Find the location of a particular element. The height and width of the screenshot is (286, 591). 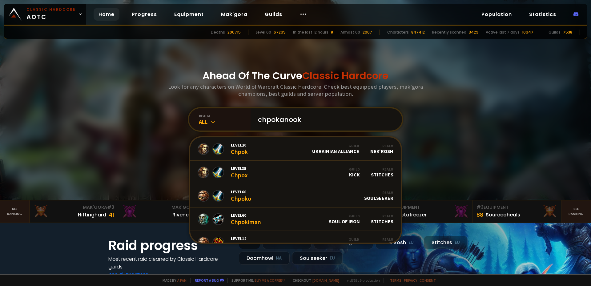

div: Sourceoheals is located at coordinates (503, 215).